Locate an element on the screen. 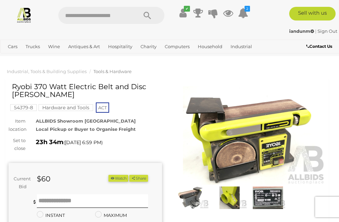 The image size is (339, 222). strong: iandunm is located at coordinates (301, 31).